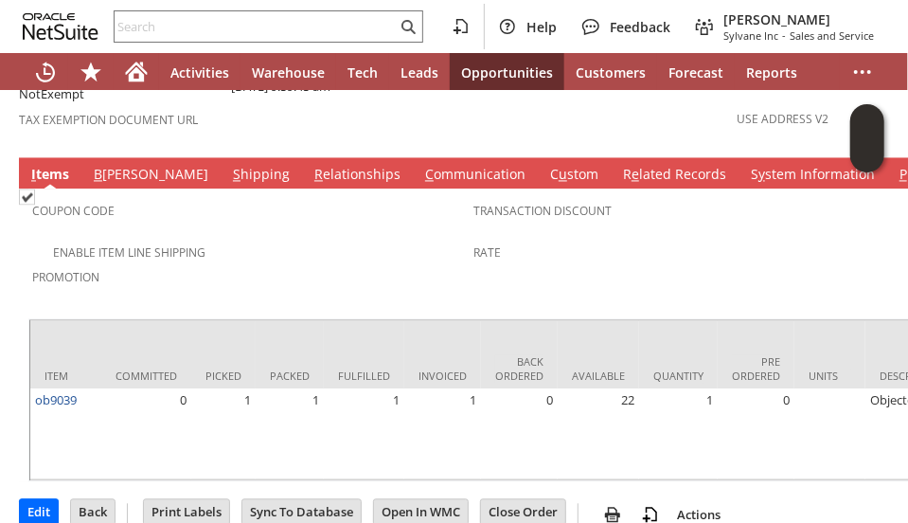 The width and height of the screenshot is (908, 523). I want to click on span: Sales and Service, so click(831, 35).